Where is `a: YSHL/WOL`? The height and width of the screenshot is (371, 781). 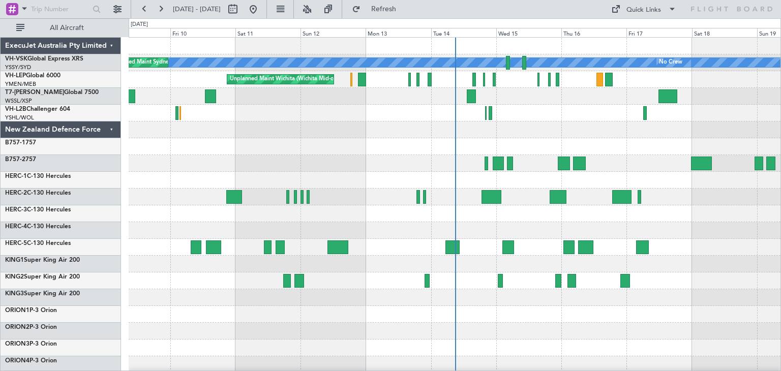 a: YSHL/WOL is located at coordinates (19, 117).